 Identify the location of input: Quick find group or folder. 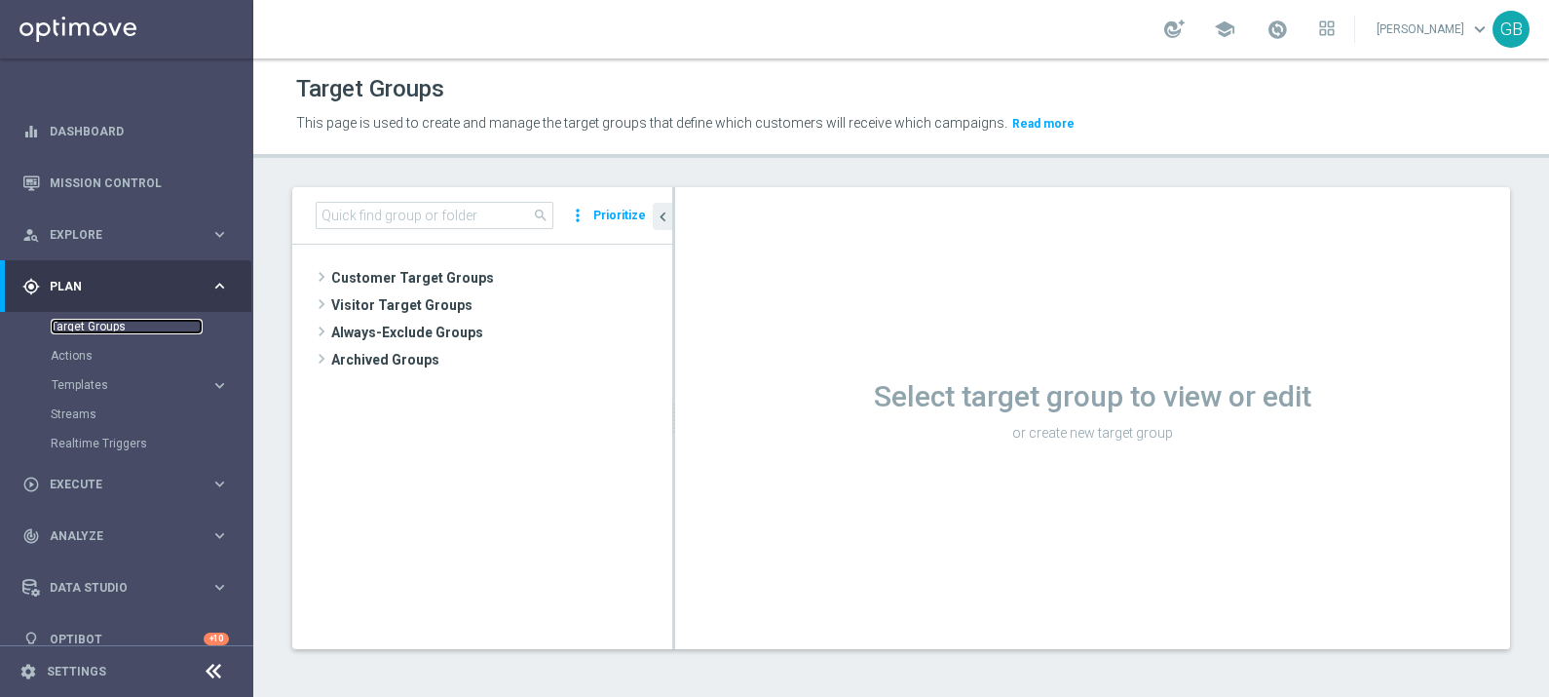
(435, 215).